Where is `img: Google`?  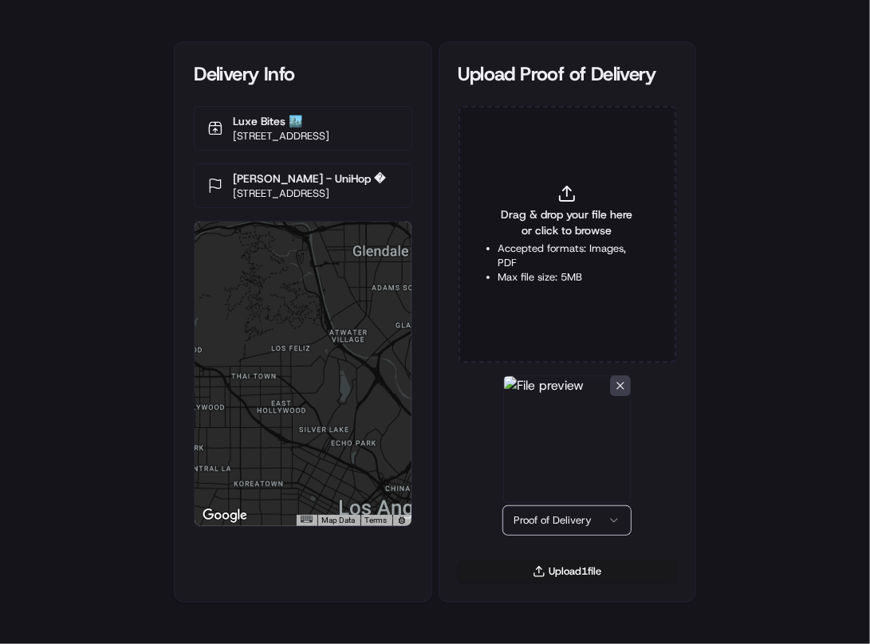
img: Google is located at coordinates (225, 516).